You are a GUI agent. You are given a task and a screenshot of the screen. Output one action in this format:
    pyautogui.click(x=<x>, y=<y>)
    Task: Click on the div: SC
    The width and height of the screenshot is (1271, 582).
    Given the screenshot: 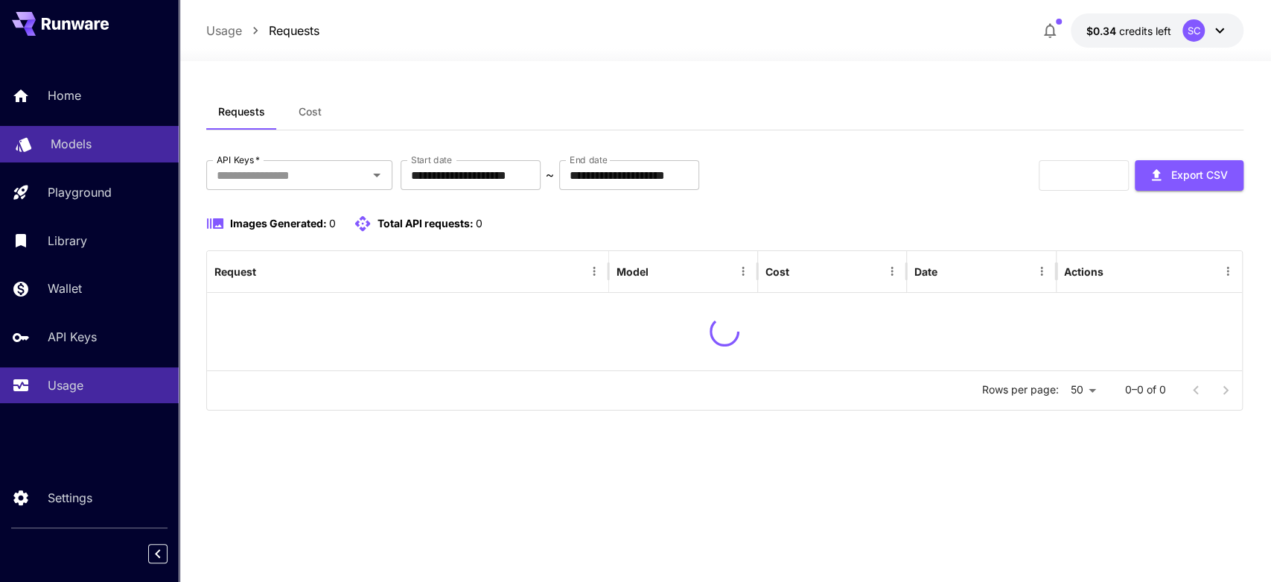 What is the action you would take?
    pyautogui.click(x=1194, y=31)
    